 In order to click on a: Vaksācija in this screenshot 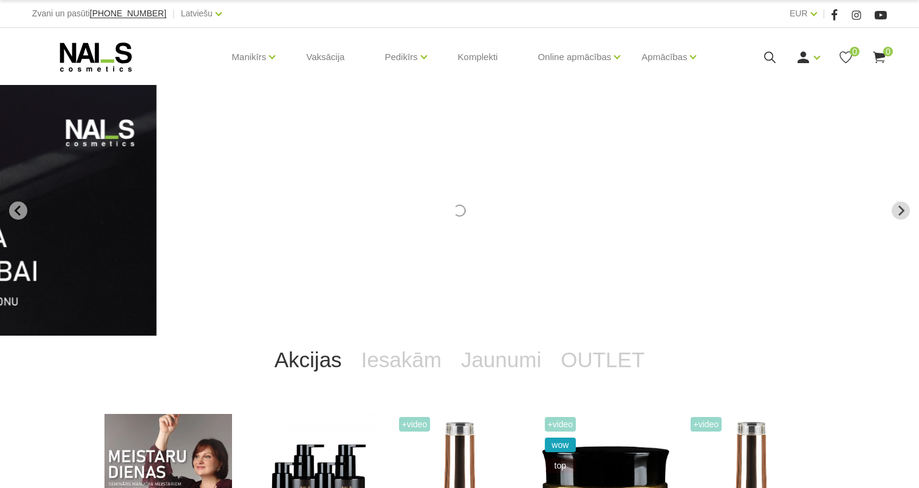, I will do `click(325, 57)`.